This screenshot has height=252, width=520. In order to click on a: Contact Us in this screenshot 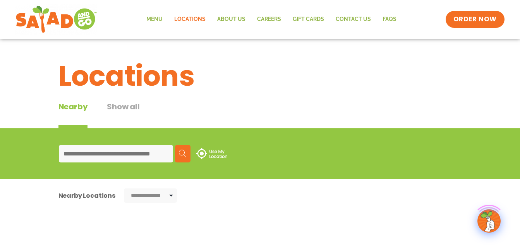, I will do `click(353, 19)`.